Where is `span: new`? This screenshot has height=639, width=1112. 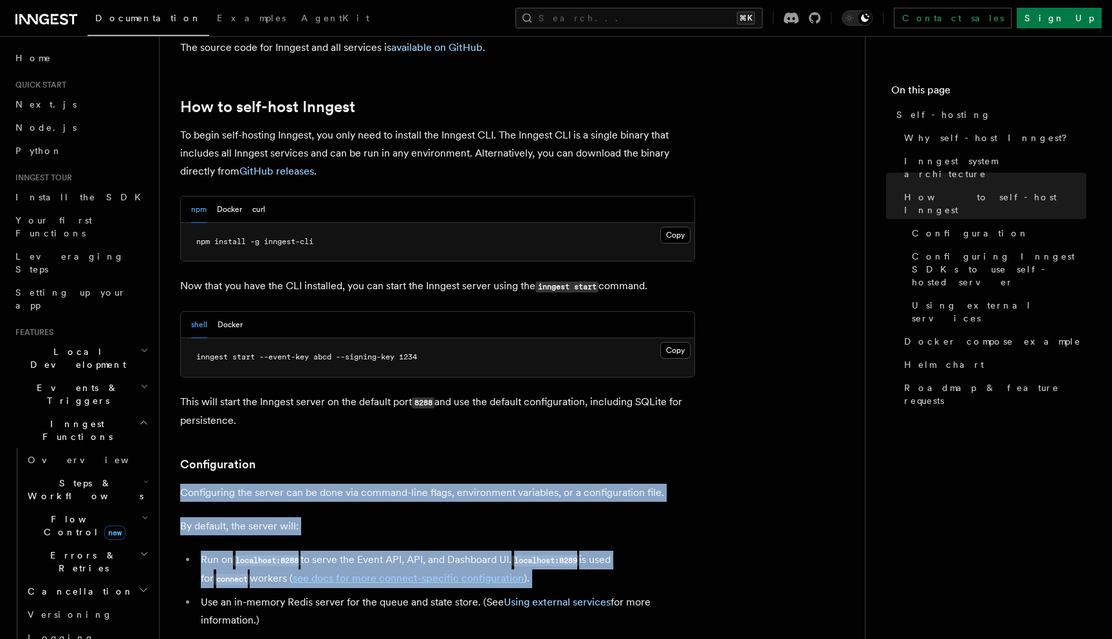 span: new is located at coordinates (115, 532).